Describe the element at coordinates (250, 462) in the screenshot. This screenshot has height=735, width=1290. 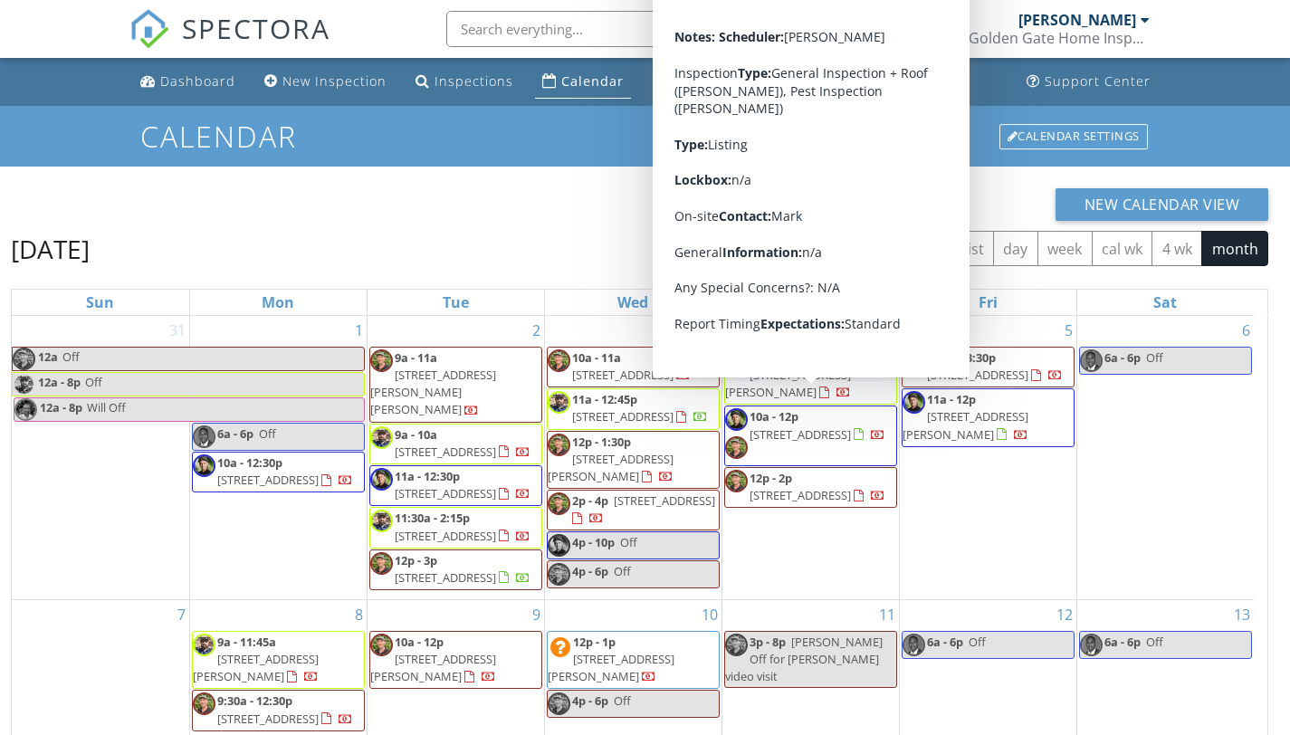
I see `span: 10a - 12:30p` at that location.